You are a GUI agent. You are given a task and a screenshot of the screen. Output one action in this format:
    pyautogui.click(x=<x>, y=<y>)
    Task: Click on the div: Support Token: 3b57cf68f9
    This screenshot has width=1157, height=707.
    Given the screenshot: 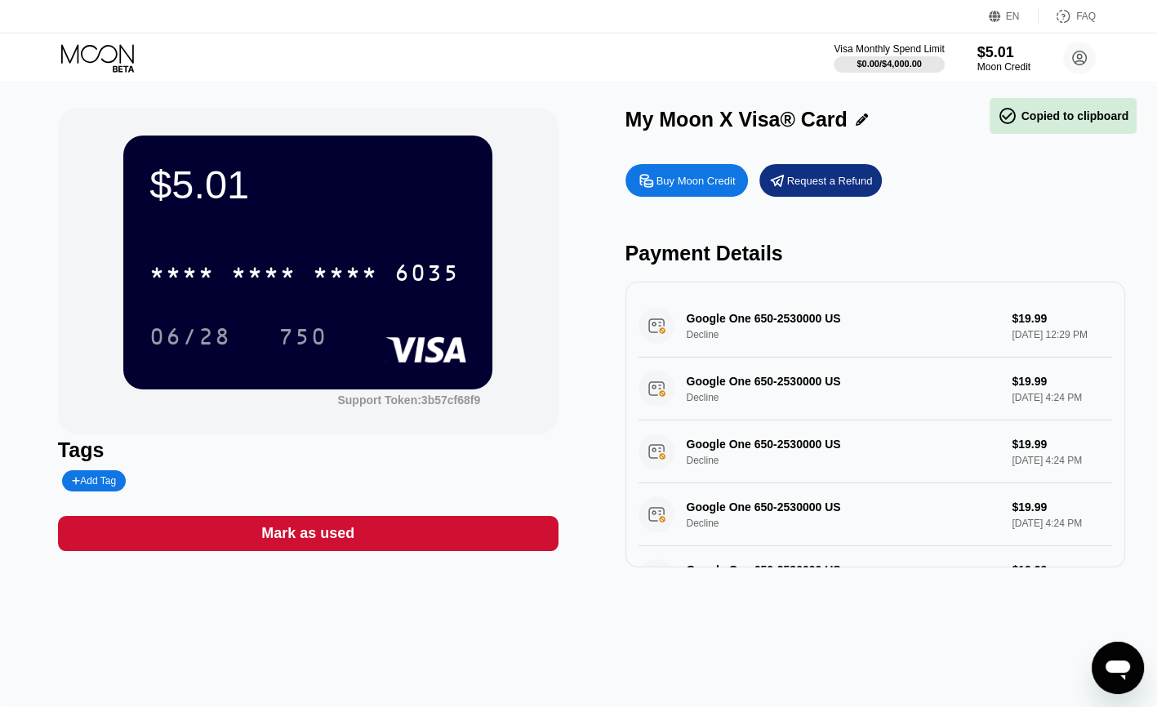 What is the action you would take?
    pyautogui.click(x=408, y=400)
    